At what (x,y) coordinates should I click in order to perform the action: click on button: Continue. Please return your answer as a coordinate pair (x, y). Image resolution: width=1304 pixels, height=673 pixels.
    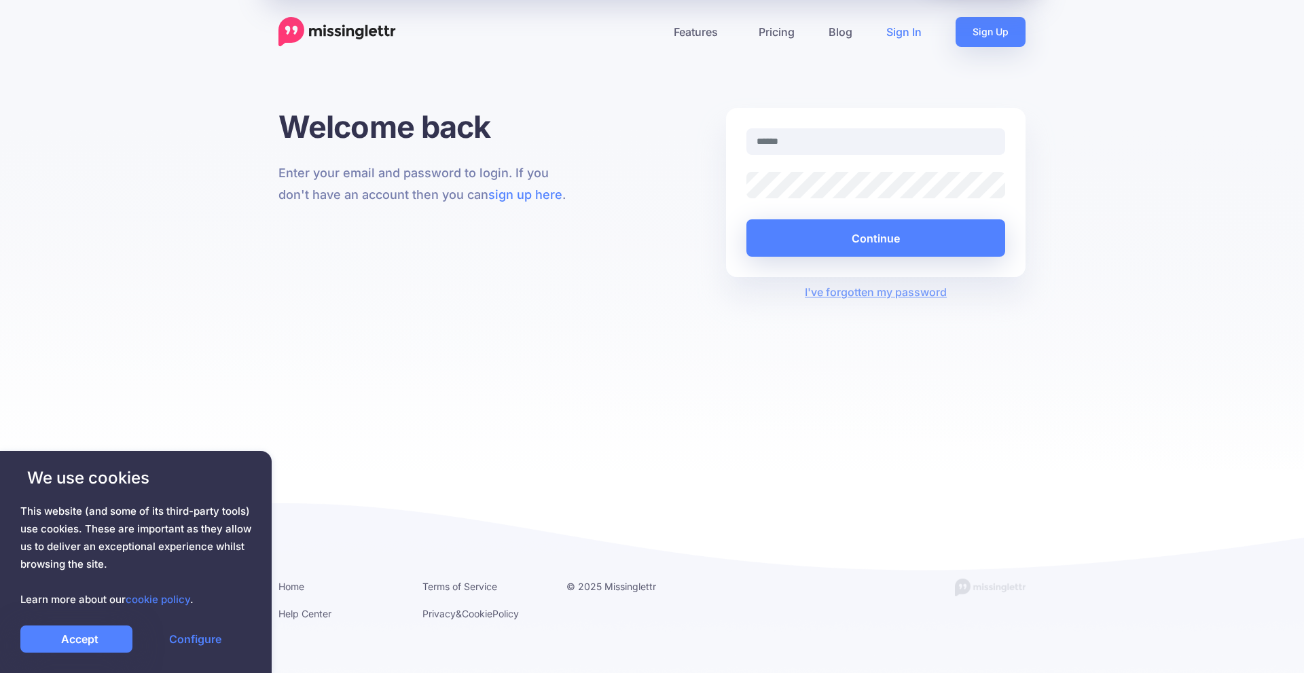
    Looking at the image, I should click on (875, 238).